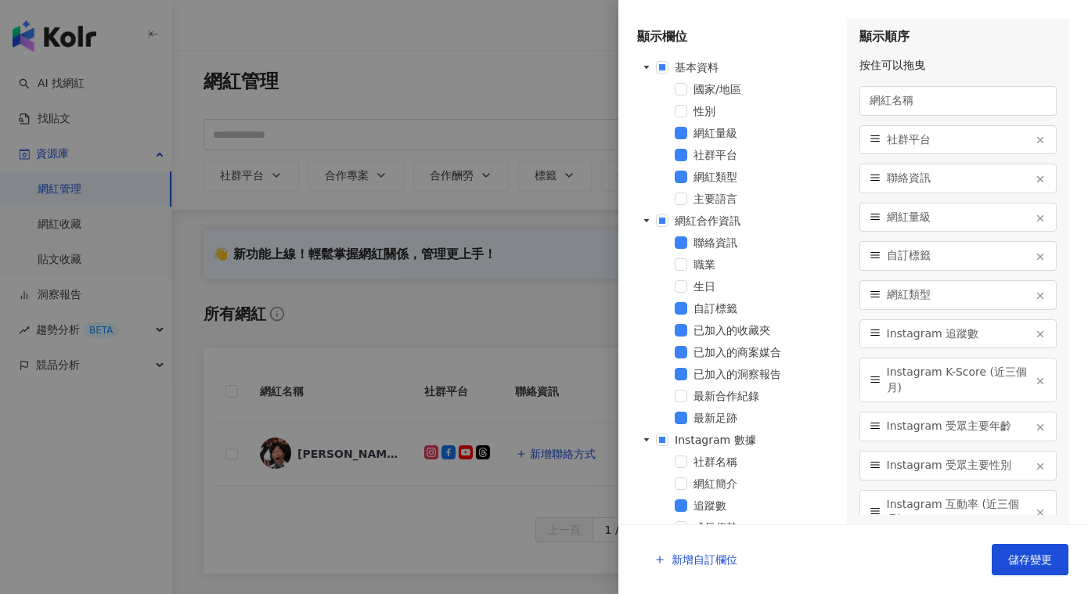  I want to click on span: 新增自訂欄位, so click(705, 560).